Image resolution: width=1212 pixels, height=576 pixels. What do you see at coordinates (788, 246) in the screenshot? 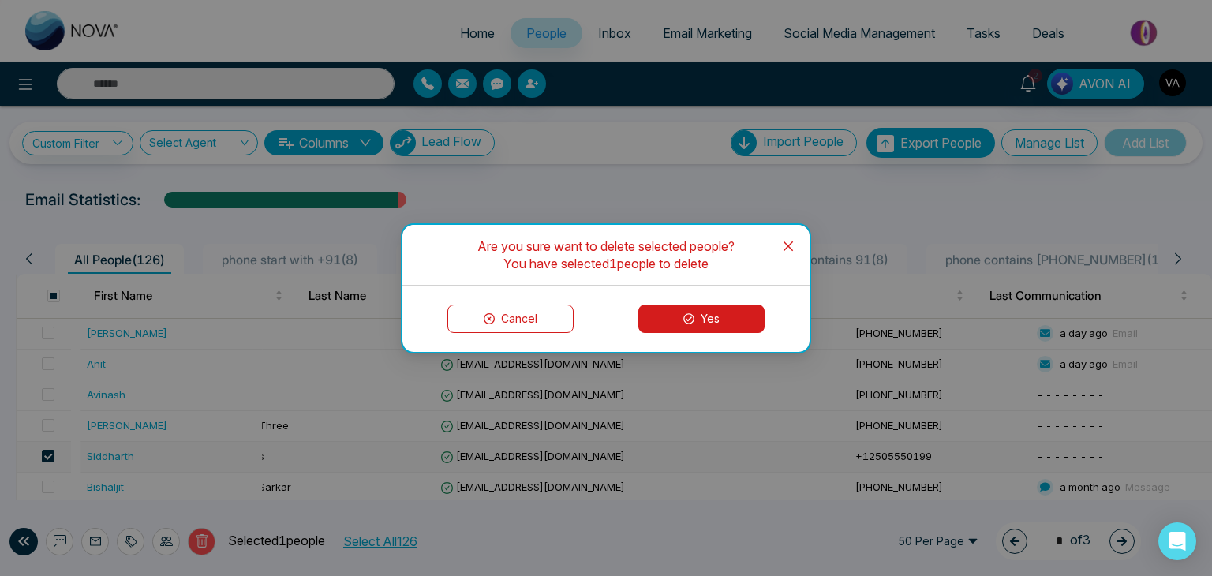
I see `button: Close` at bounding box center [788, 246].